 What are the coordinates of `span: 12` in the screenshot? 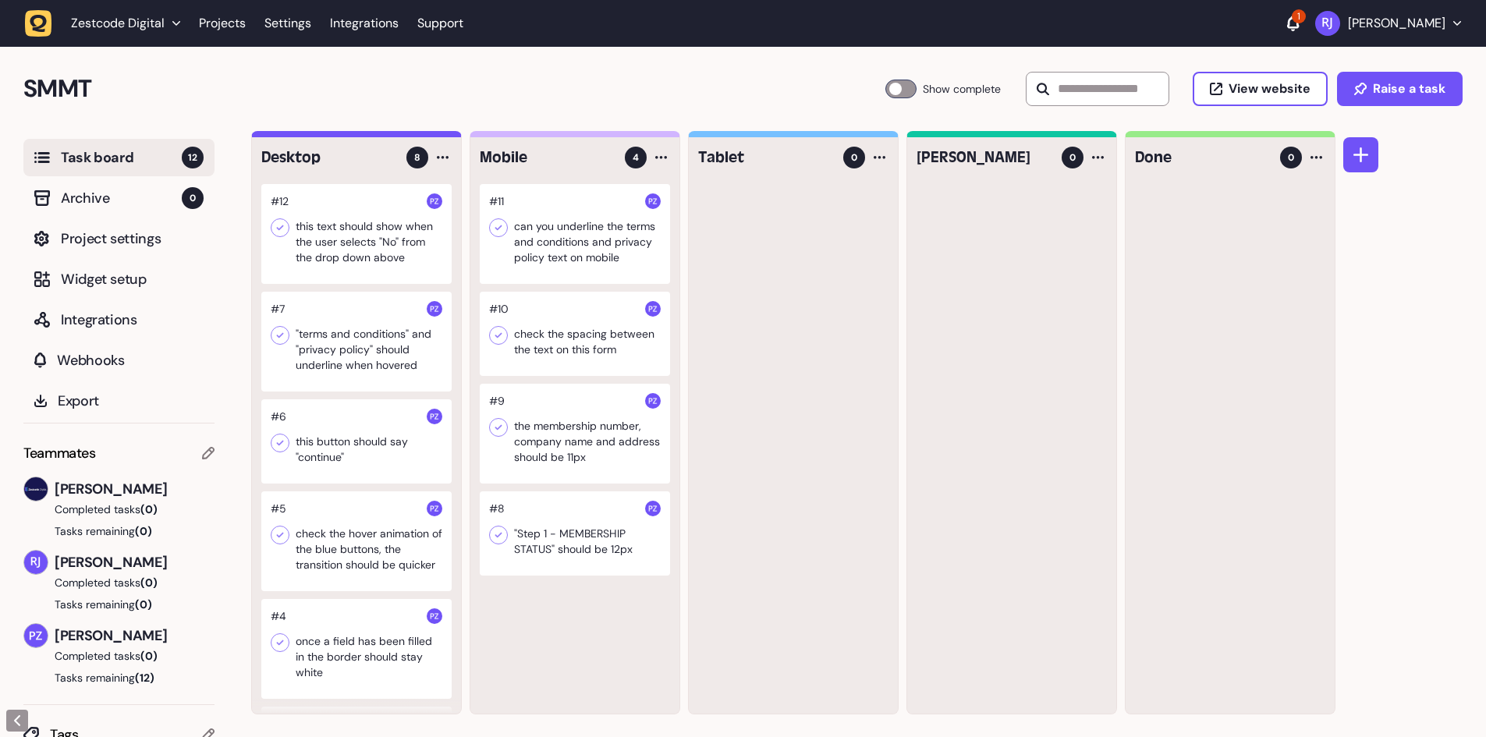 It's located at (193, 158).